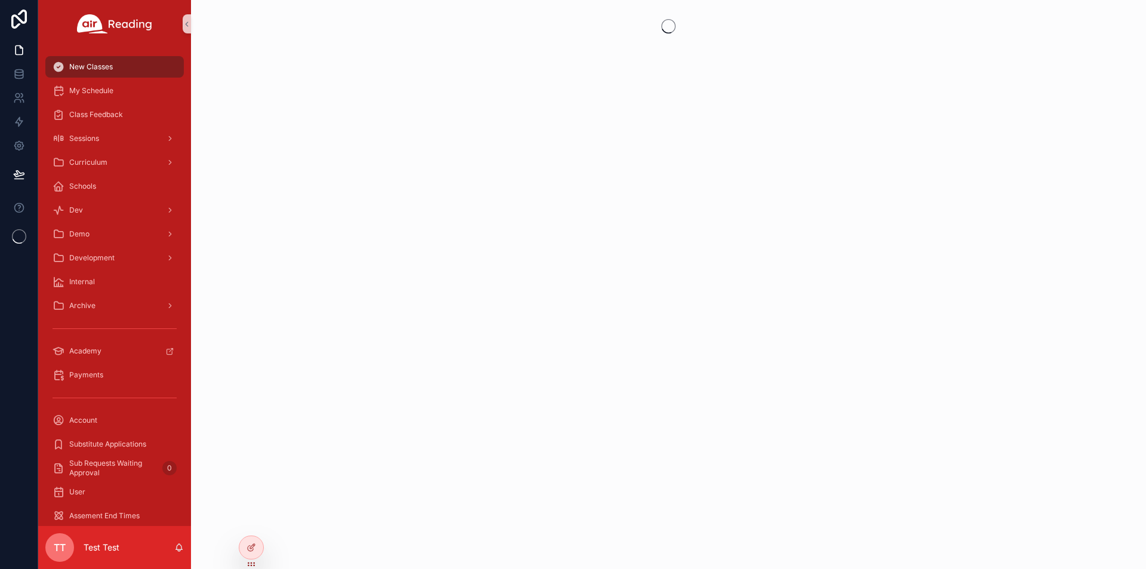 The width and height of the screenshot is (1146, 569). Describe the element at coordinates (101, 547) in the screenshot. I see `p: Test Test` at that location.